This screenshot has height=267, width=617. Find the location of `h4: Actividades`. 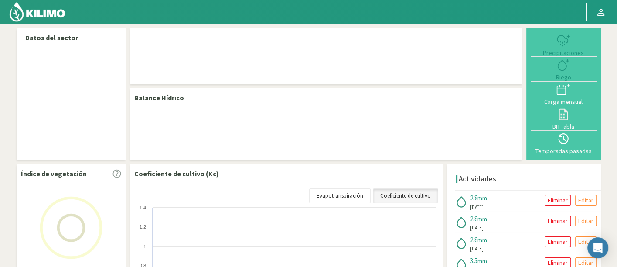

h4: Actividades is located at coordinates (478, 179).